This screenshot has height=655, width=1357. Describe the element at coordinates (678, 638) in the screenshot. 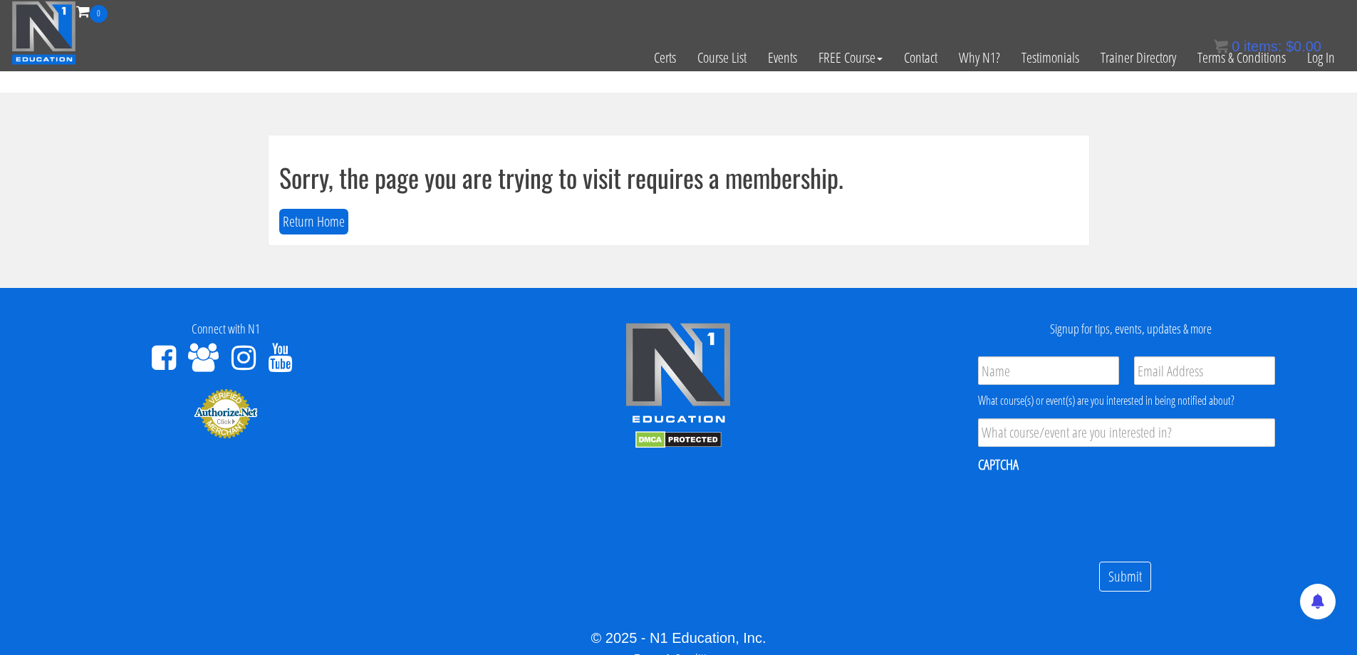

I see `div: © 2025 - N1 Education, Inc.` at that location.